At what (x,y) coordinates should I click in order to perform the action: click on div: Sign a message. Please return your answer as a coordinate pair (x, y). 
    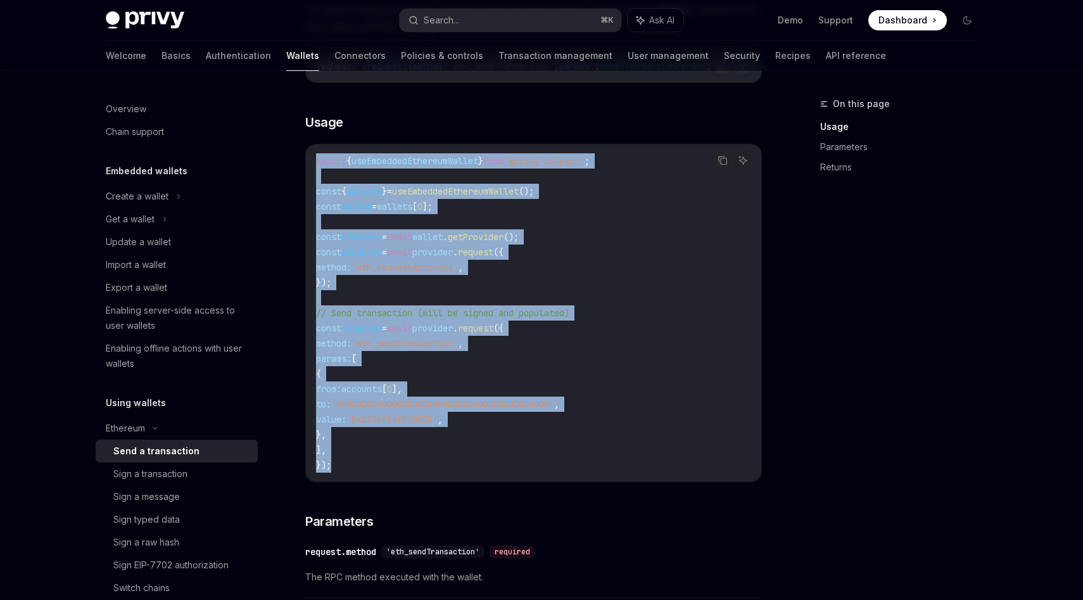
    Looking at the image, I should click on (146, 497).